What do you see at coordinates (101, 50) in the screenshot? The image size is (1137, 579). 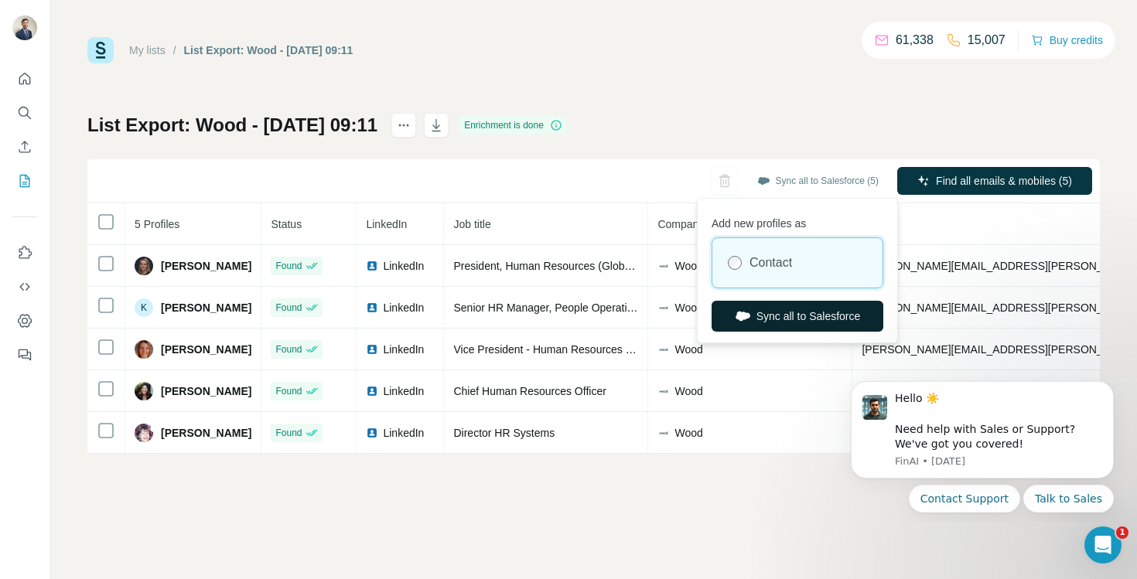 I see `img: Surfe Logo` at bounding box center [101, 50].